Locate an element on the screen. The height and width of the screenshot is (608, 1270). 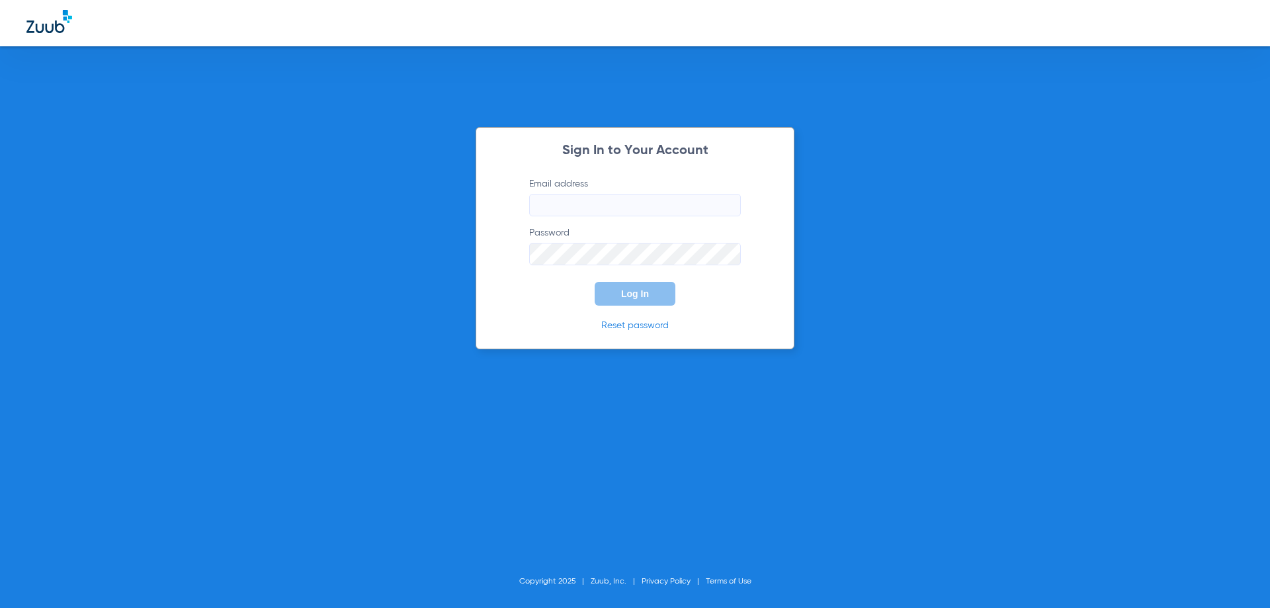
a: Reset password is located at coordinates (635, 326).